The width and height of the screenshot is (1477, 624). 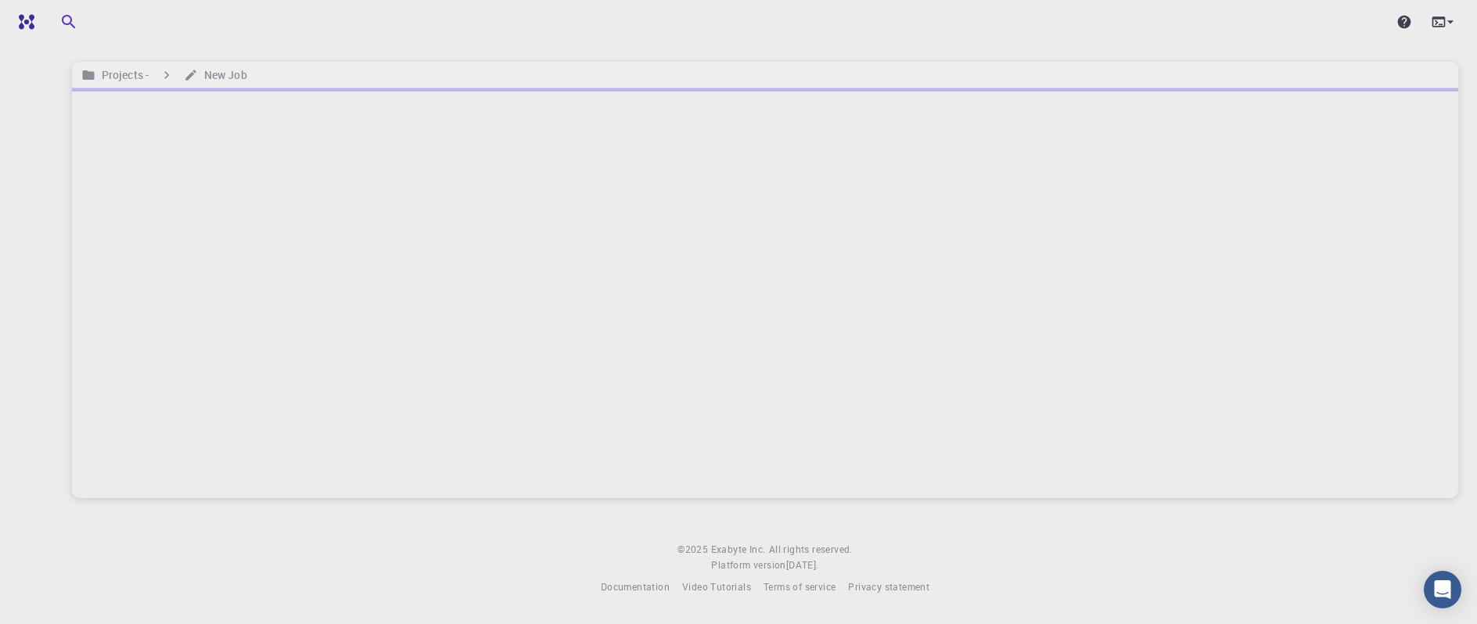 What do you see at coordinates (739, 550) in the screenshot?
I see `a: Exabyte Inc.` at bounding box center [739, 550].